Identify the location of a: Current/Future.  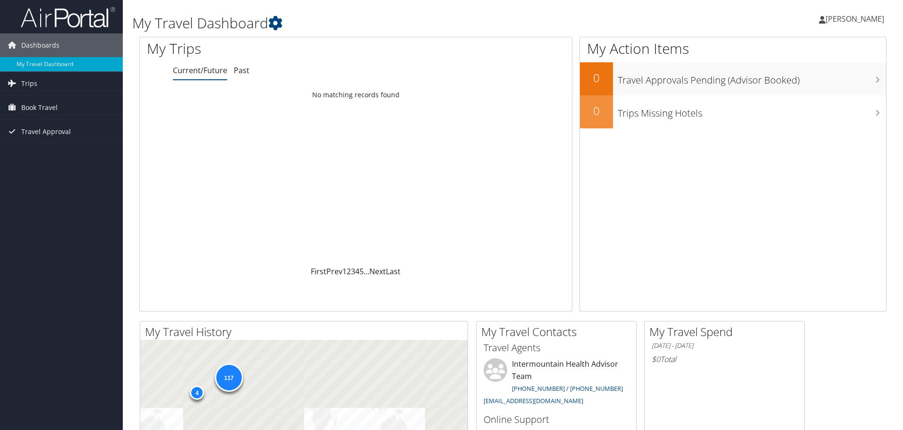
(200, 70).